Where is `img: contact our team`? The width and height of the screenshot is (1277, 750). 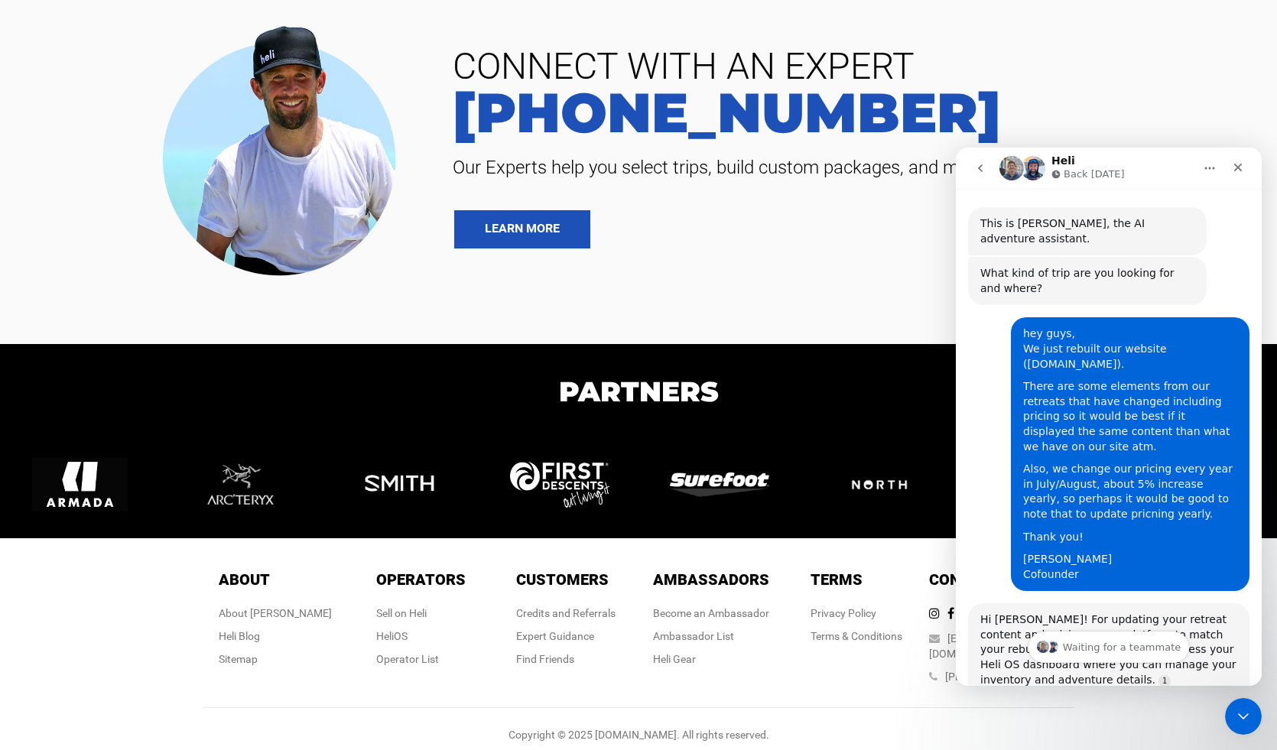 img: contact our team is located at coordinates (284, 148).